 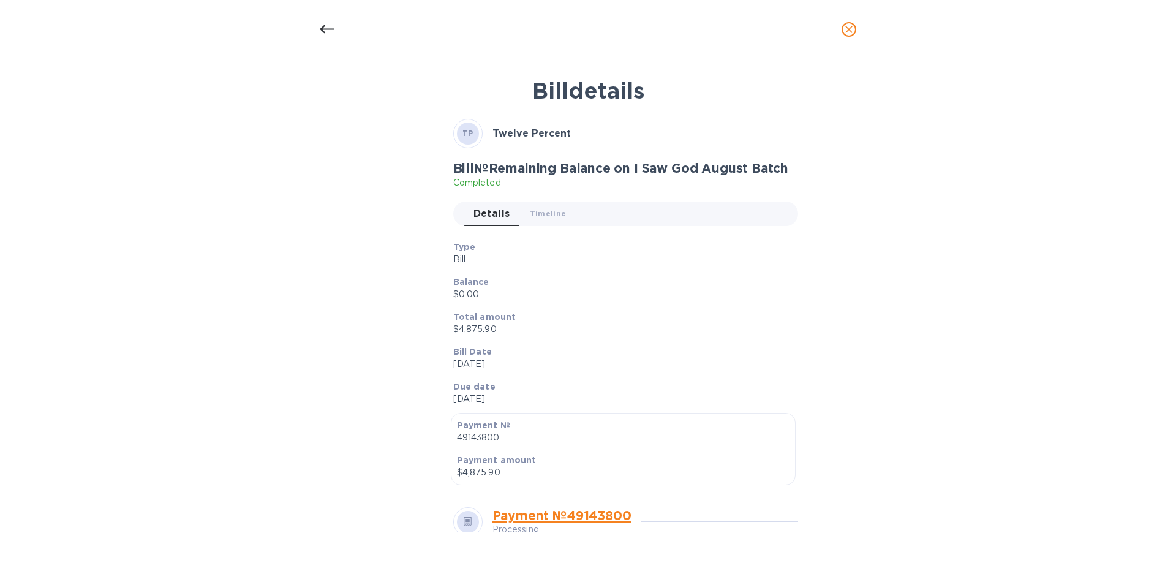 What do you see at coordinates (562, 529) in the screenshot?
I see `p: Processing` at bounding box center [562, 529].